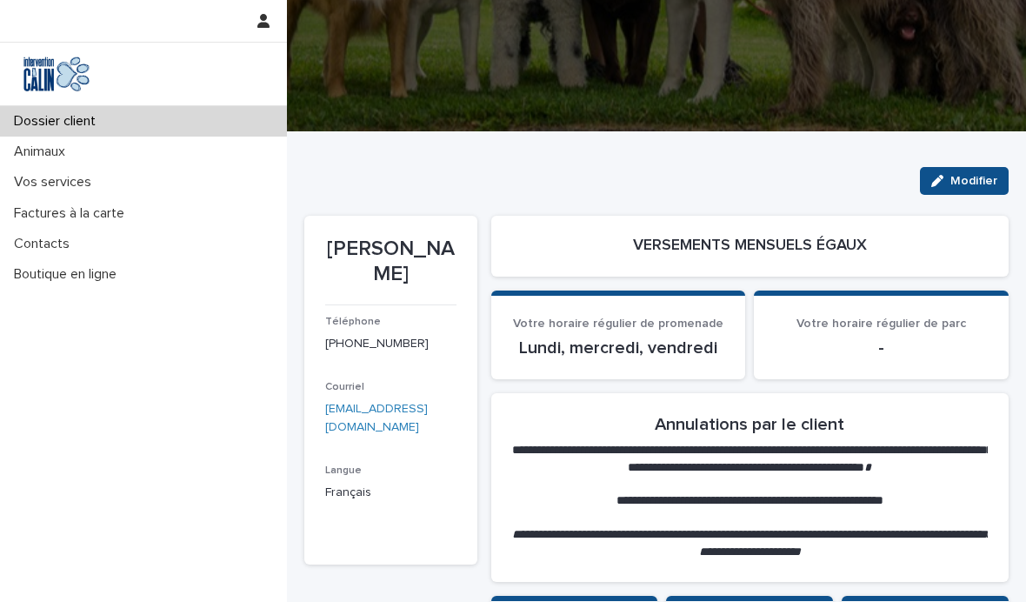 The width and height of the screenshot is (1026, 602). I want to click on font: Votre horaire régulier de promenade, so click(618, 323).